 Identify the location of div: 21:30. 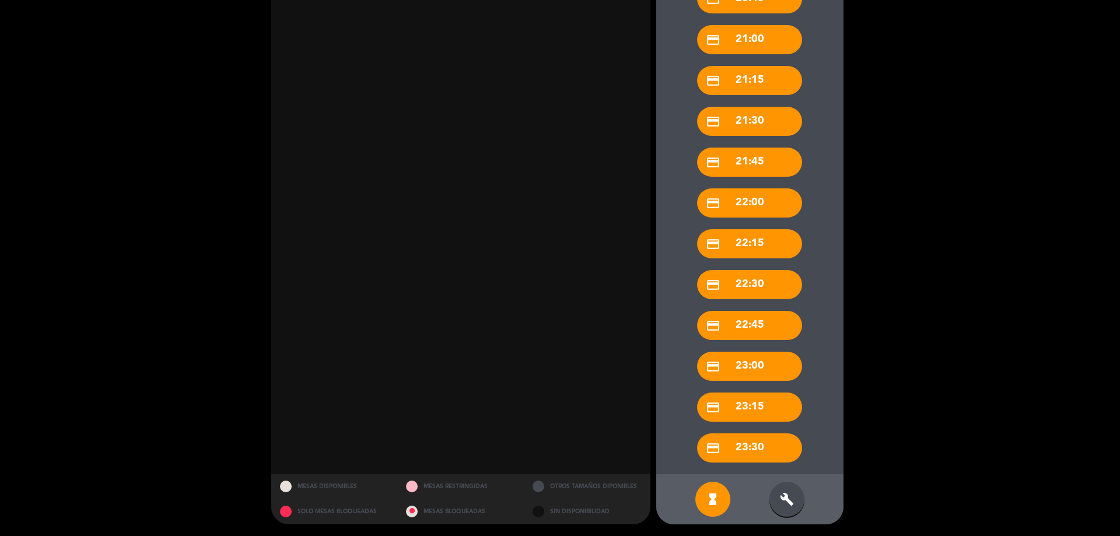
(749, 121).